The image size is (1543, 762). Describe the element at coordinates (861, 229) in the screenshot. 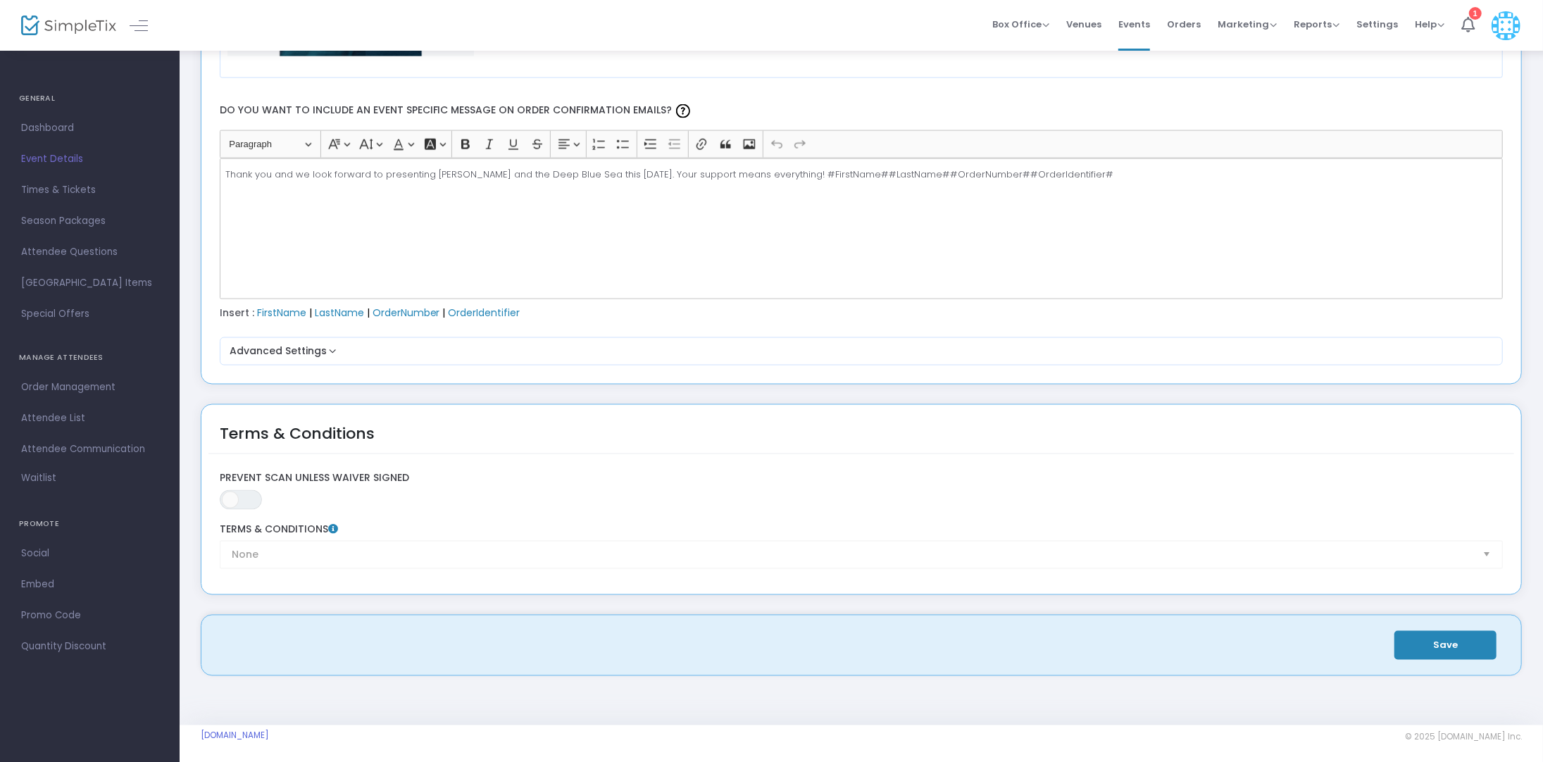

I see `div: Rich Text Editor, main` at that location.